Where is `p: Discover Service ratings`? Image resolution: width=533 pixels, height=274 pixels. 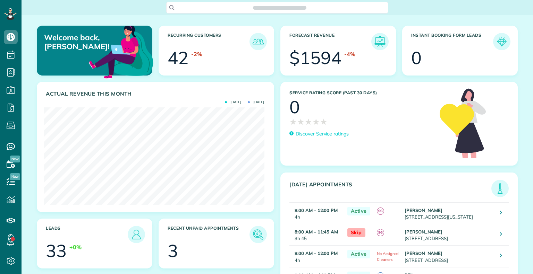 p: Discover Service ratings is located at coordinates (322, 134).